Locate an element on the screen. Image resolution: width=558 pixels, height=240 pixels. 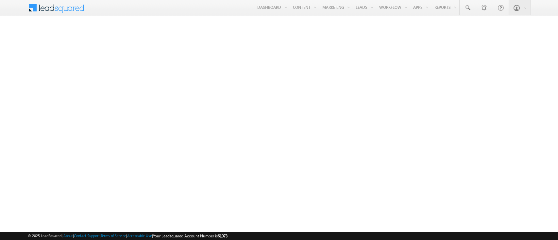
span: Your Leadsquared Account Number is is located at coordinates (190, 236).